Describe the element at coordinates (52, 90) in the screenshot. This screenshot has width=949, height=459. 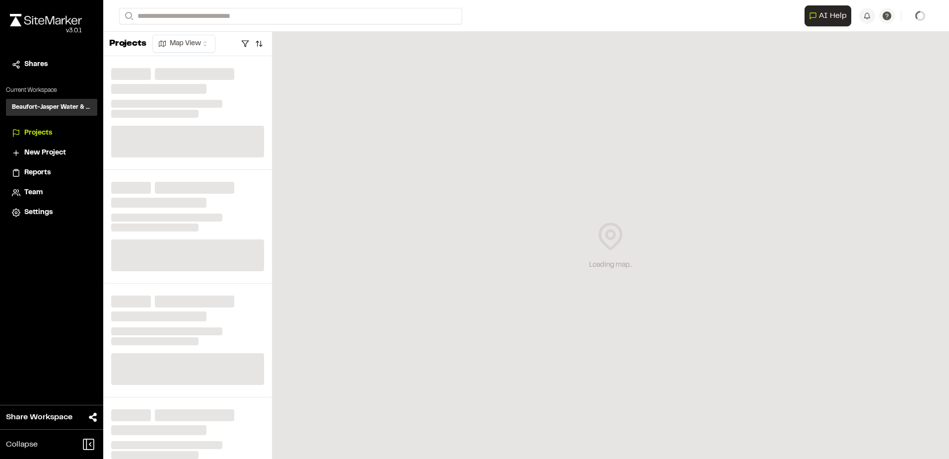
I see `p: Current Workspace` at that location.